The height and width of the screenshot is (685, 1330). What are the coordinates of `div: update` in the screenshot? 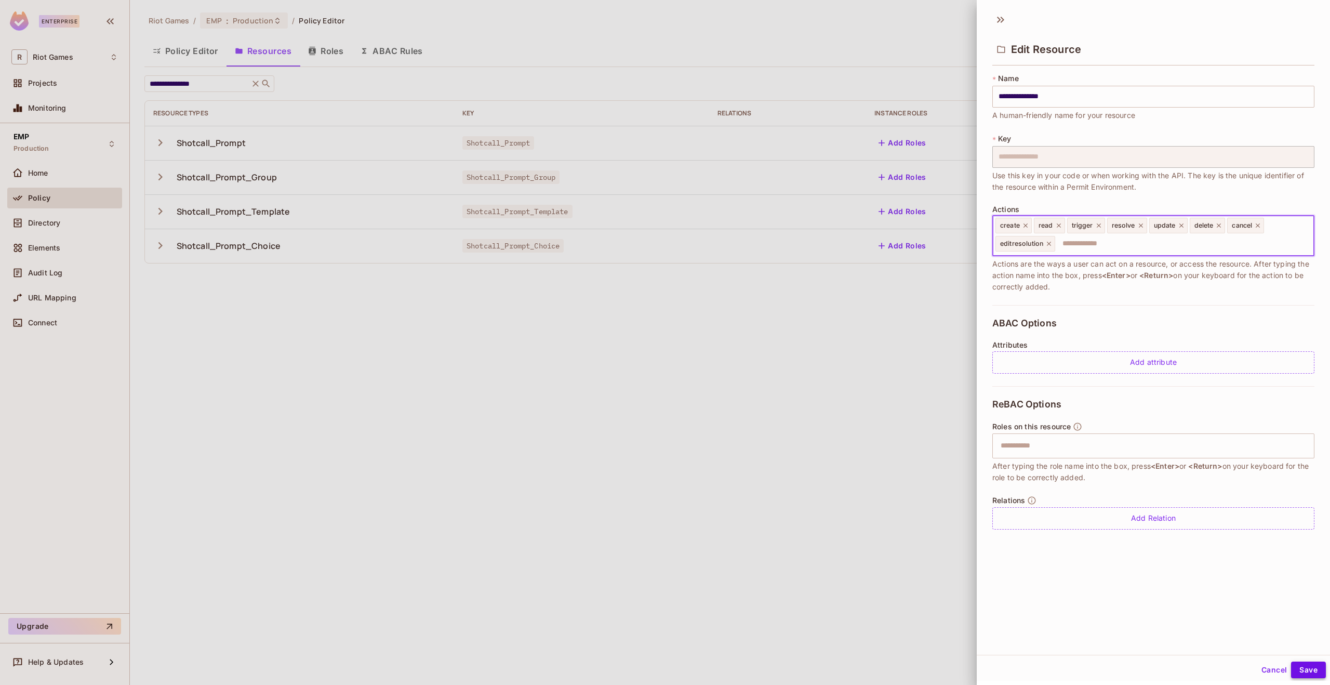 It's located at (1168, 225).